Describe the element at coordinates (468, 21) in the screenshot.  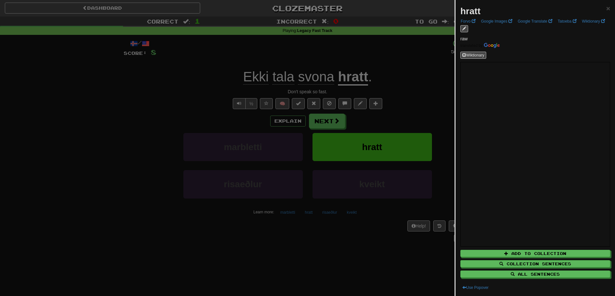
I see `a: Forvo` at that location.